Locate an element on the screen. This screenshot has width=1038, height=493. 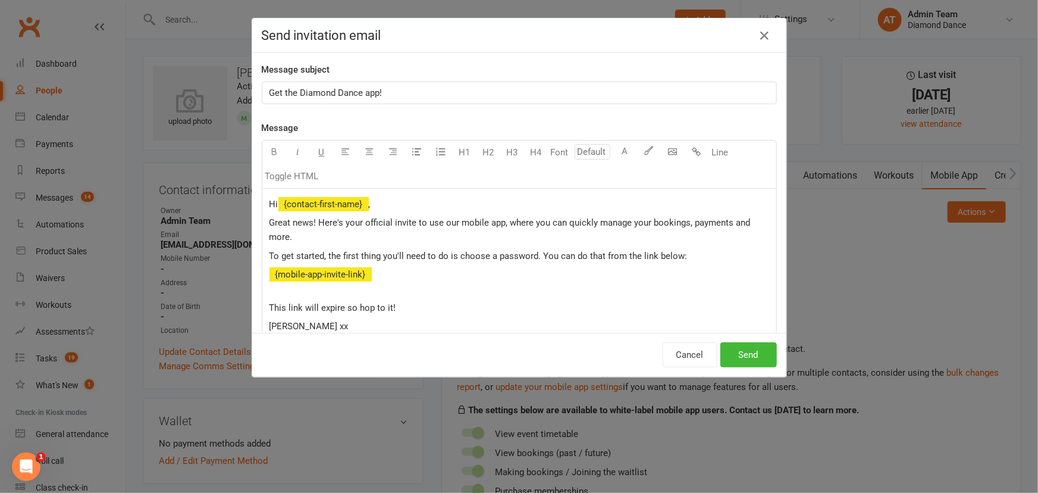
h4: Send invitation email is located at coordinates (520, 35).